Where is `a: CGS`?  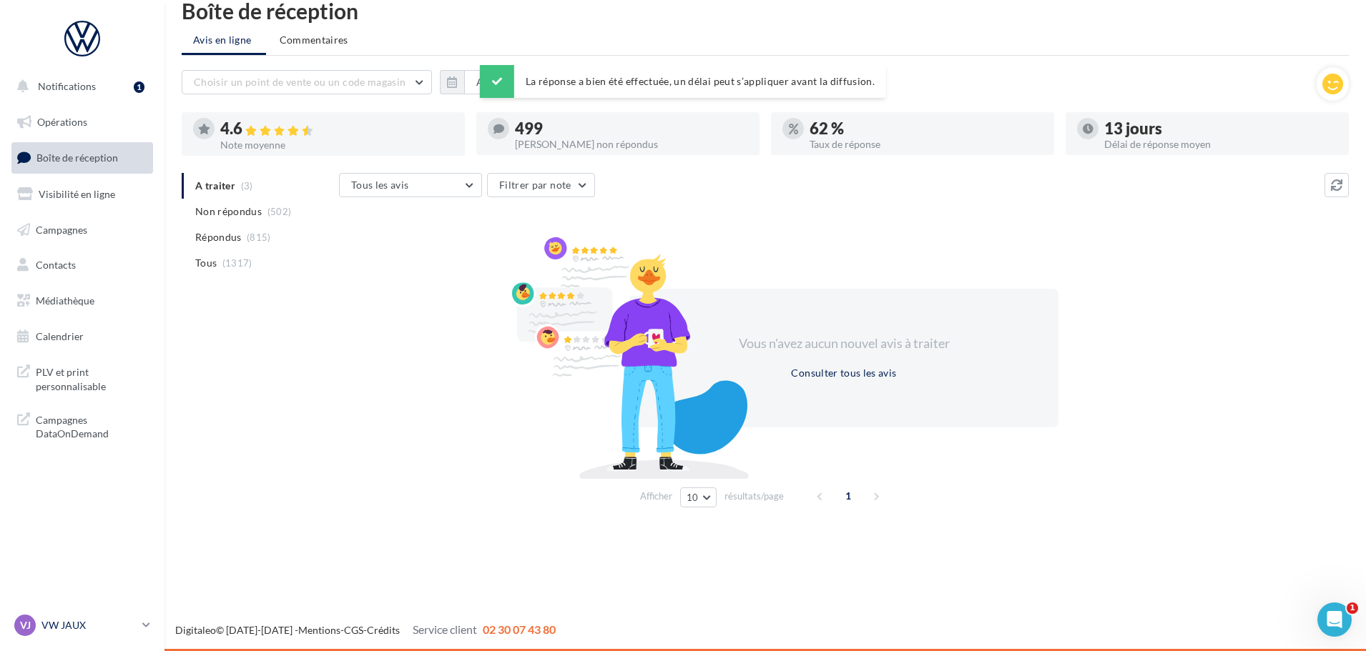 a: CGS is located at coordinates (353, 630).